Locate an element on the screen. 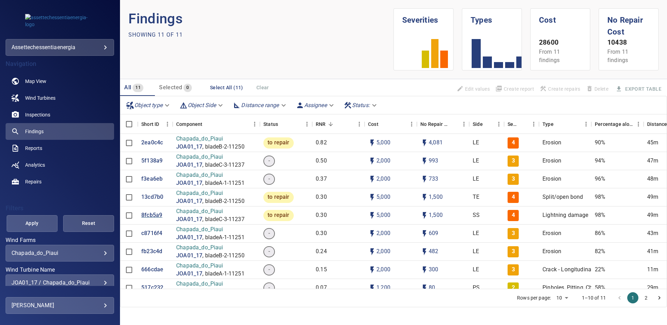 The width and height of the screenshot is (667, 325). p: 482 is located at coordinates (433, 251).